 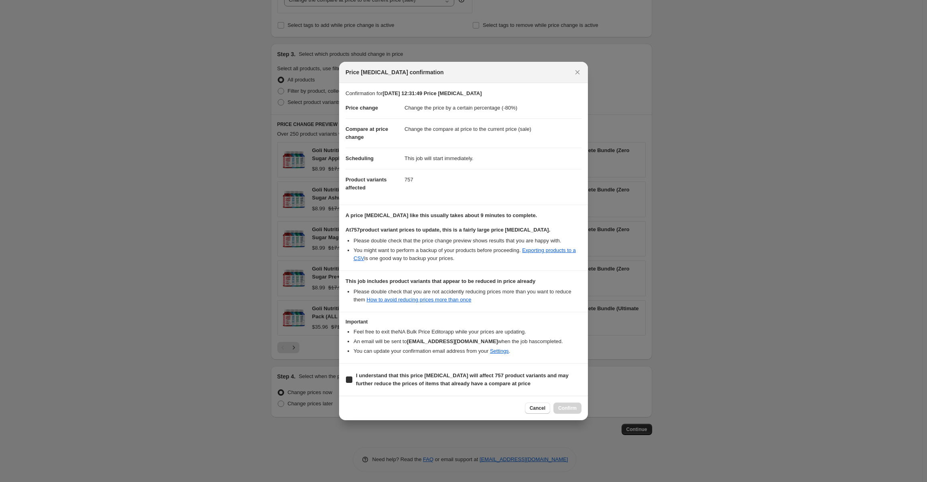 What do you see at coordinates (493, 129) in the screenshot?
I see `dd: Change the compare at price to the current price (sale)` at bounding box center [493, 129].